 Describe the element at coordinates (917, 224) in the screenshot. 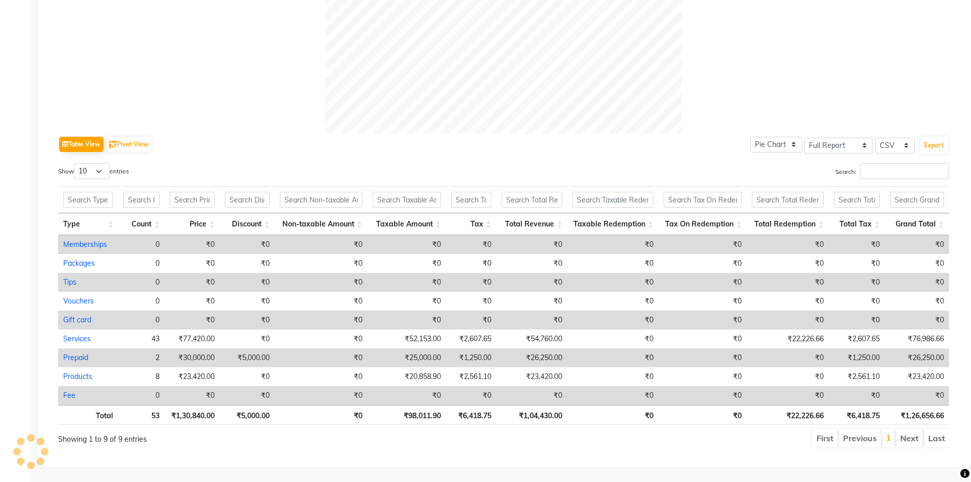

I see `th: Grand Total: activate to sort column ascending` at that location.